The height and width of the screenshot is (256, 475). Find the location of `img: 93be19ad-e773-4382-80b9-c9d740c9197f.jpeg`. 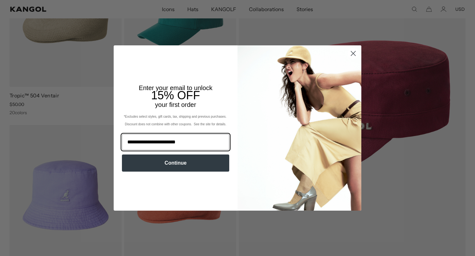

img: 93be19ad-e773-4382-80b9-c9d740c9197f.jpeg is located at coordinates (299, 128).